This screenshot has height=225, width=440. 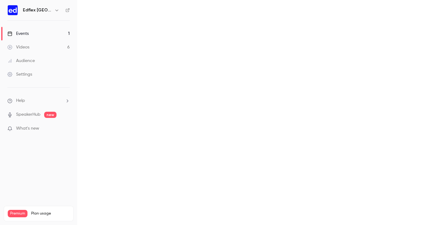 What do you see at coordinates (21, 61) in the screenshot?
I see `div: Audience` at bounding box center [21, 61].